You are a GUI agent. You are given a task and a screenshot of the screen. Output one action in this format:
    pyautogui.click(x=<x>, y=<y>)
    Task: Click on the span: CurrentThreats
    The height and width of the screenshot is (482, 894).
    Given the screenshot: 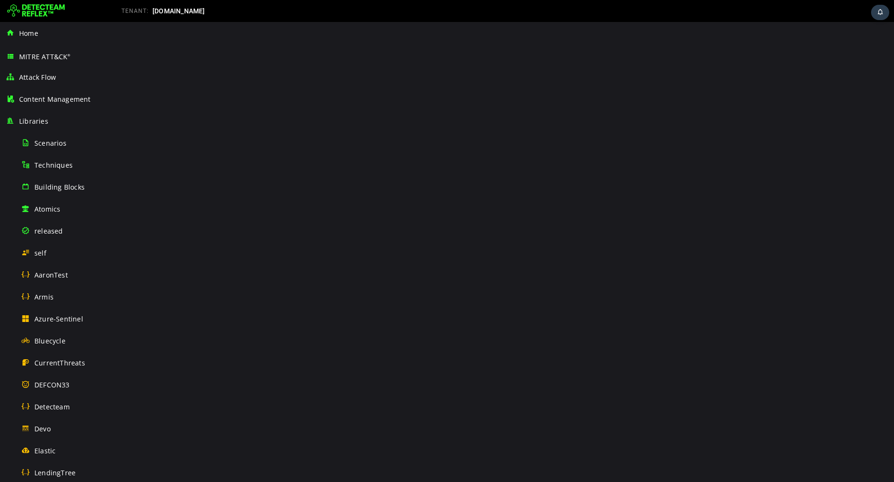 What is the action you would take?
    pyautogui.click(x=60, y=363)
    